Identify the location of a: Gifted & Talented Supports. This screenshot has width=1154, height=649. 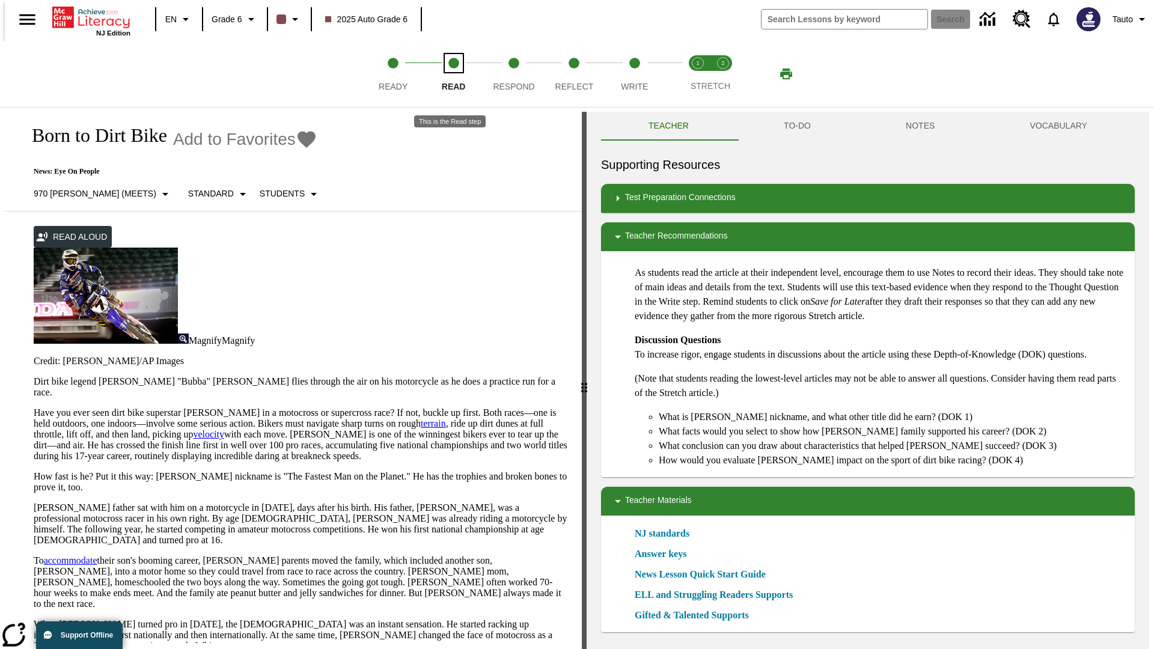
(696, 616).